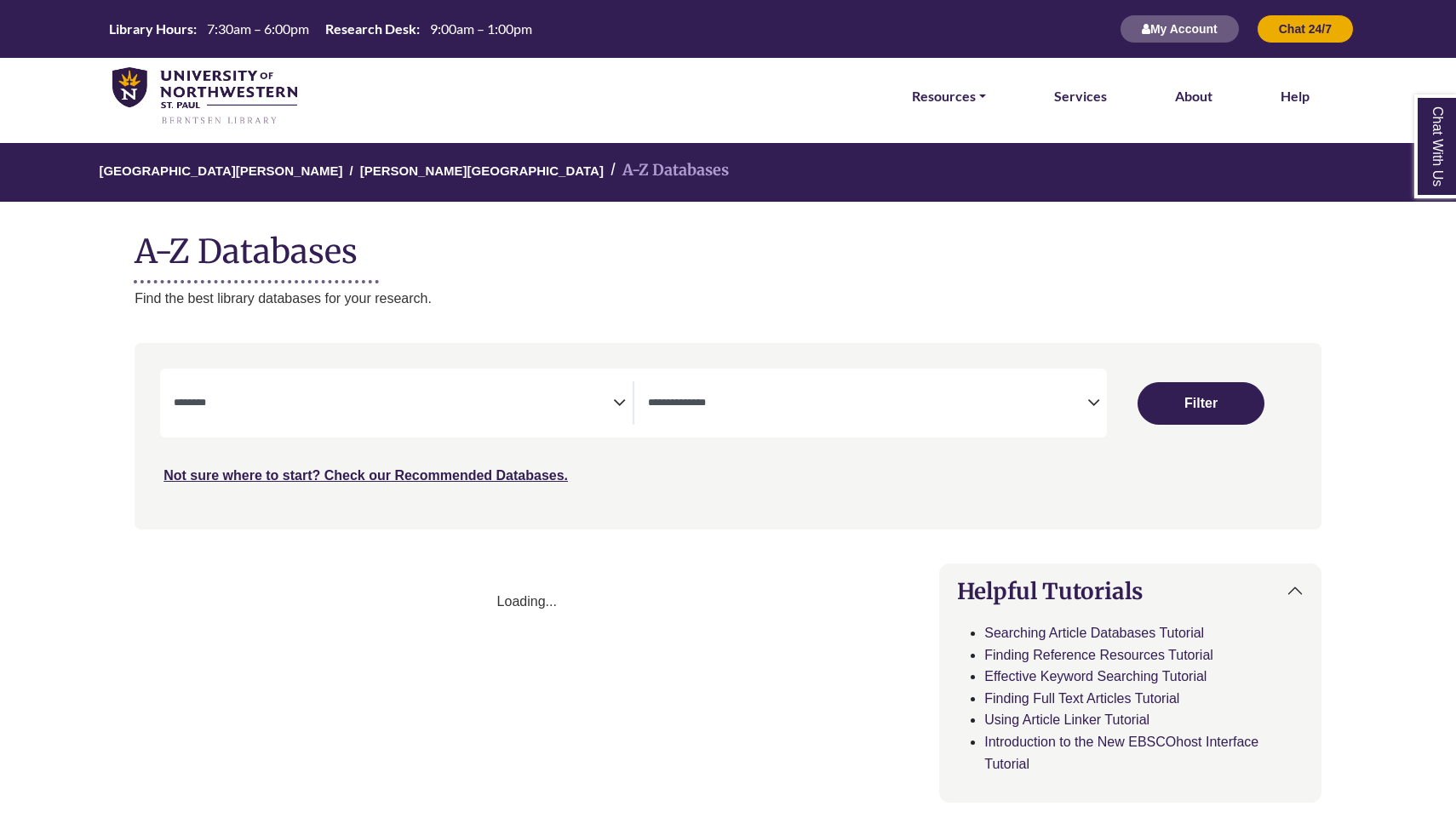 This screenshot has height=835, width=1456. What do you see at coordinates (320, 28) in the screenshot?
I see `table: Hours Today` at bounding box center [320, 28].